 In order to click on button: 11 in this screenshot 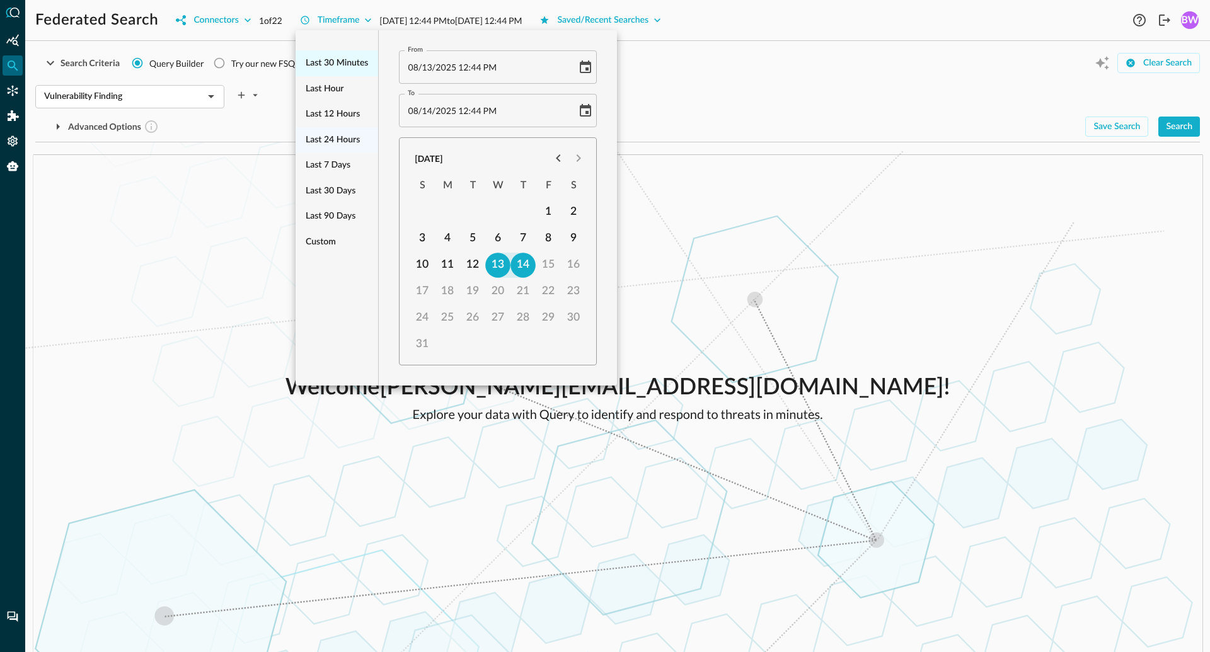, I will do `click(448, 265)`.